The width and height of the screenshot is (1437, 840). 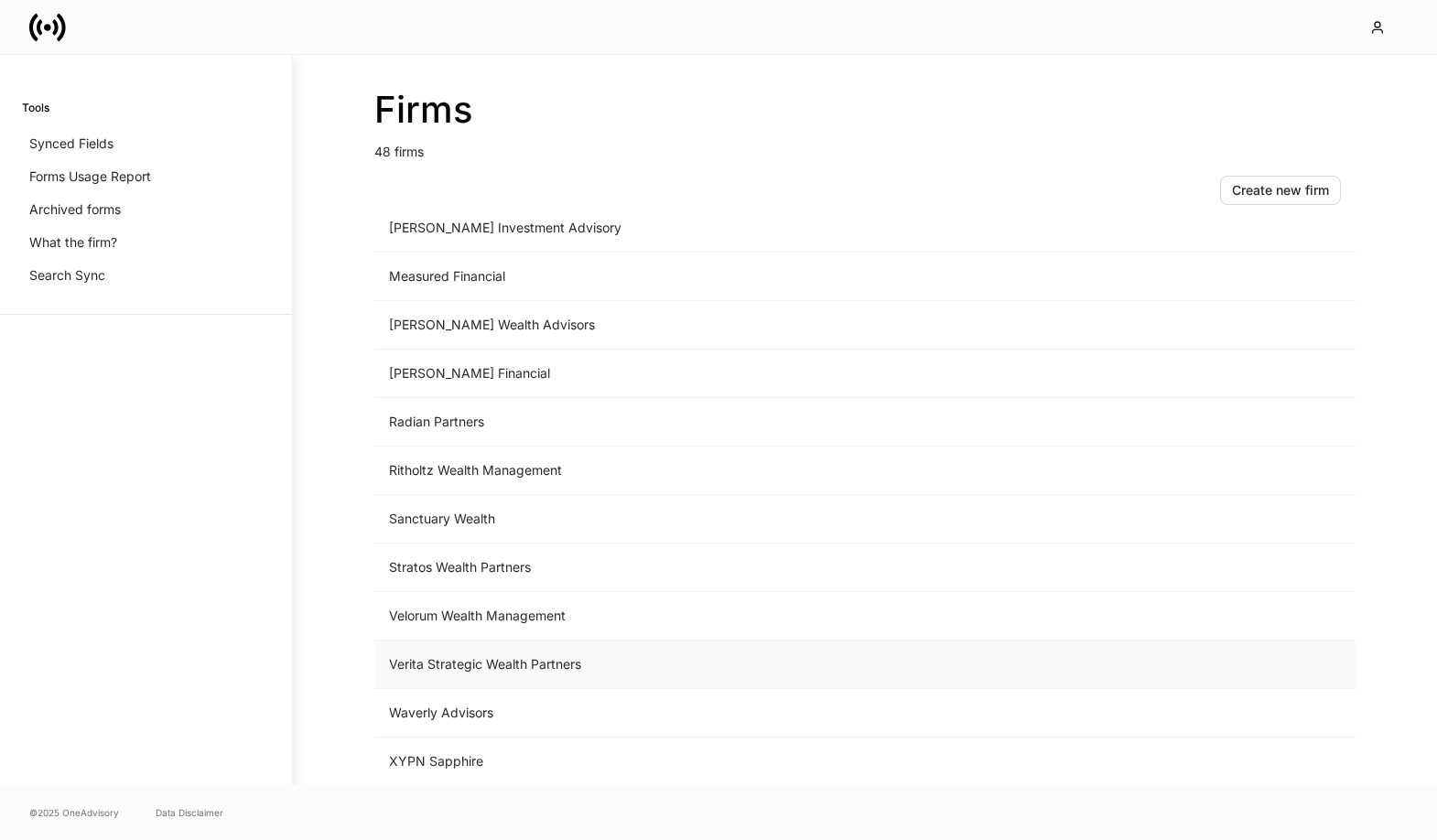 I want to click on td: Waverly Advisors, so click(x=713, y=713).